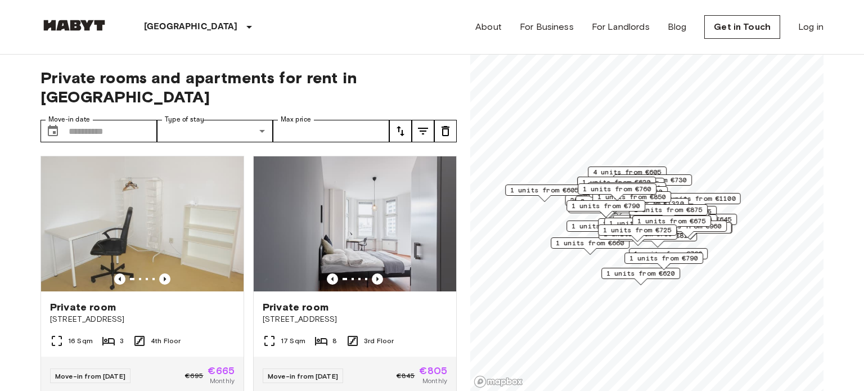 The height and width of the screenshot is (391, 864). I want to click on span: €845, so click(405, 376).